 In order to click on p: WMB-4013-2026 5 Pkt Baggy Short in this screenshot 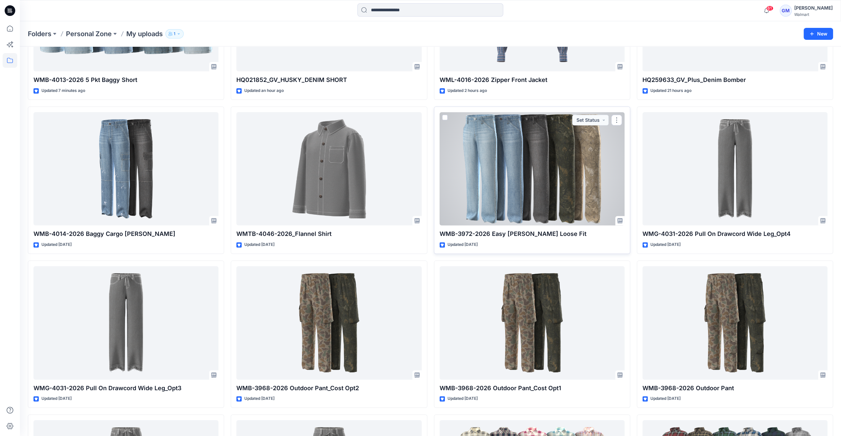, I will do `click(126, 80)`.